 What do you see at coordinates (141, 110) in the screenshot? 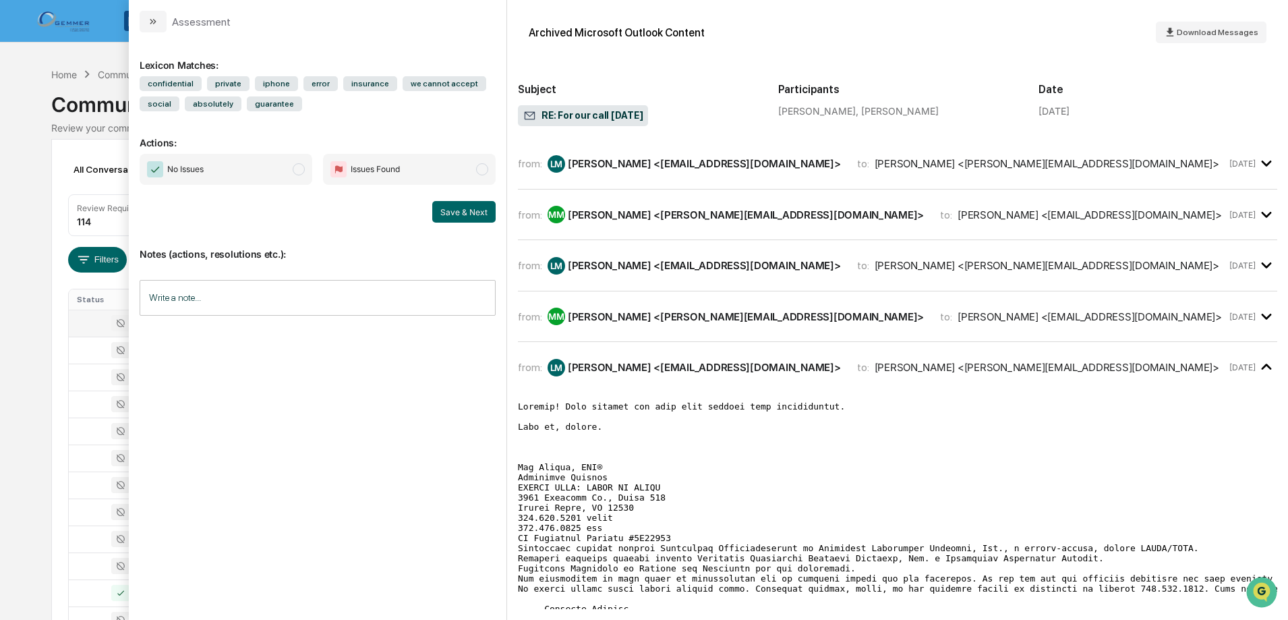
I see `div: Start new chat` at bounding box center [141, 110].